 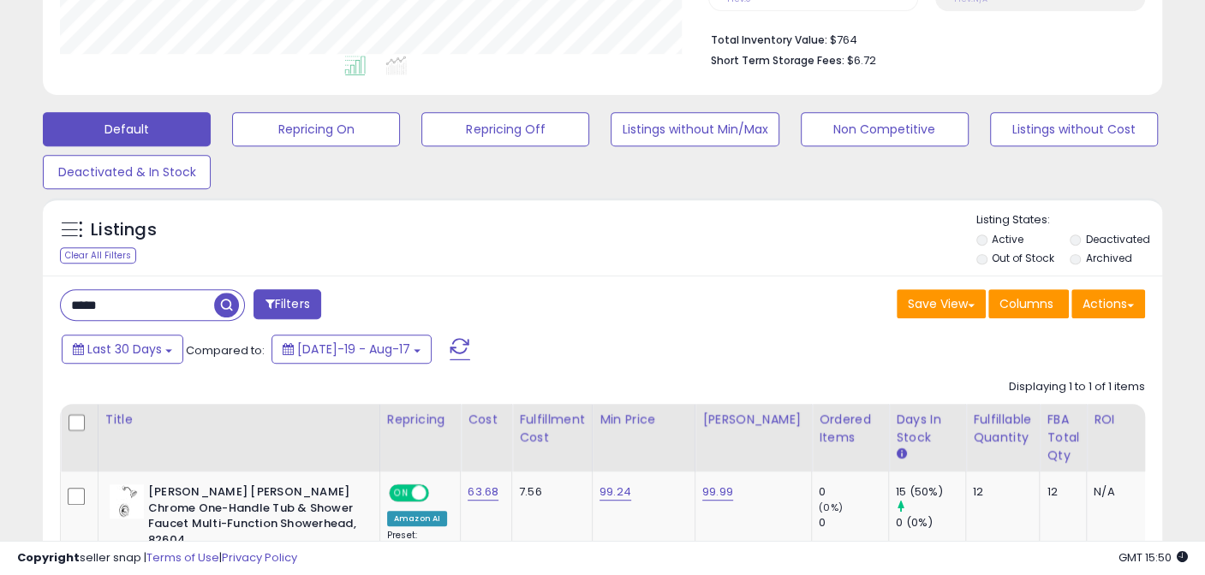 What do you see at coordinates (127, 129) in the screenshot?
I see `button: Default` at bounding box center [127, 129].